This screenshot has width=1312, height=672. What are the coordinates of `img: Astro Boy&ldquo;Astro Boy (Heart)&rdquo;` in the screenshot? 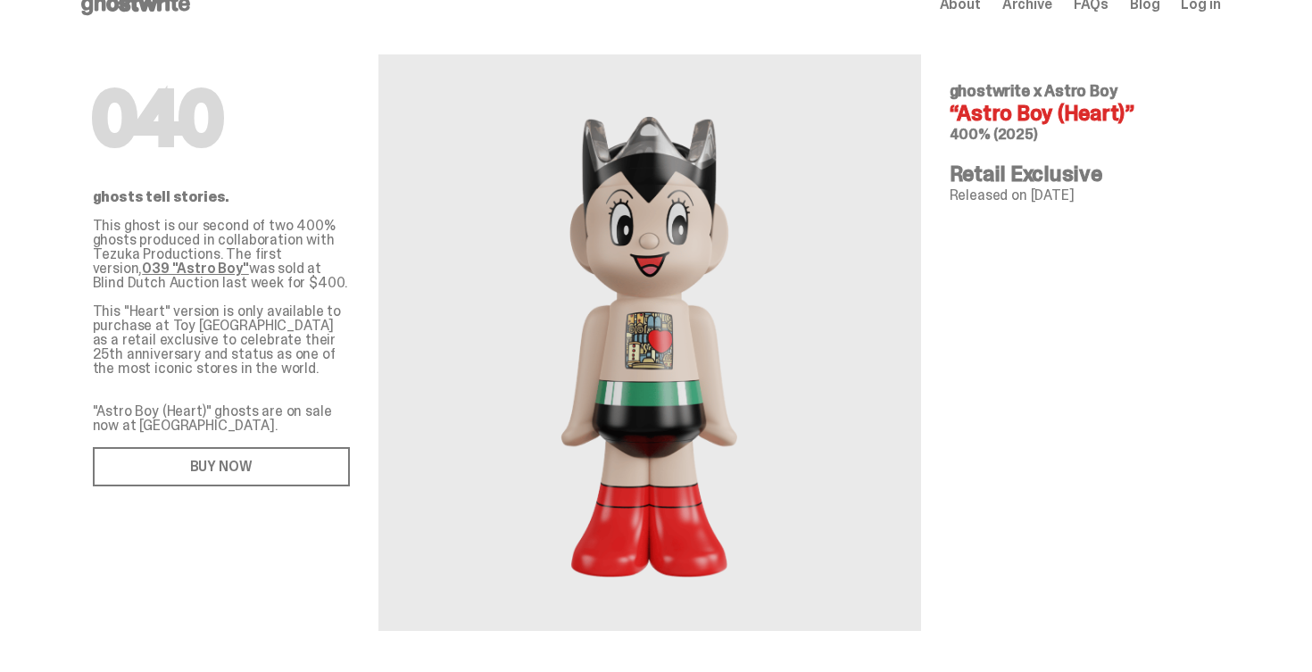 It's located at (650, 343).